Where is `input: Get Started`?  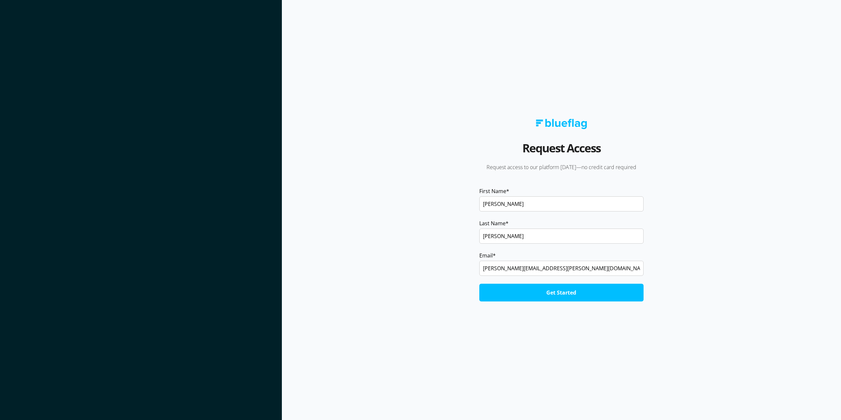 input: Get Started is located at coordinates (561, 293).